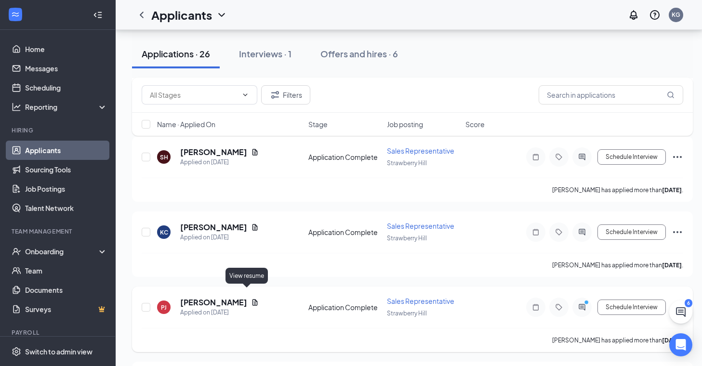 The height and width of the screenshot is (366, 702). I want to click on a: Documents, so click(66, 290).